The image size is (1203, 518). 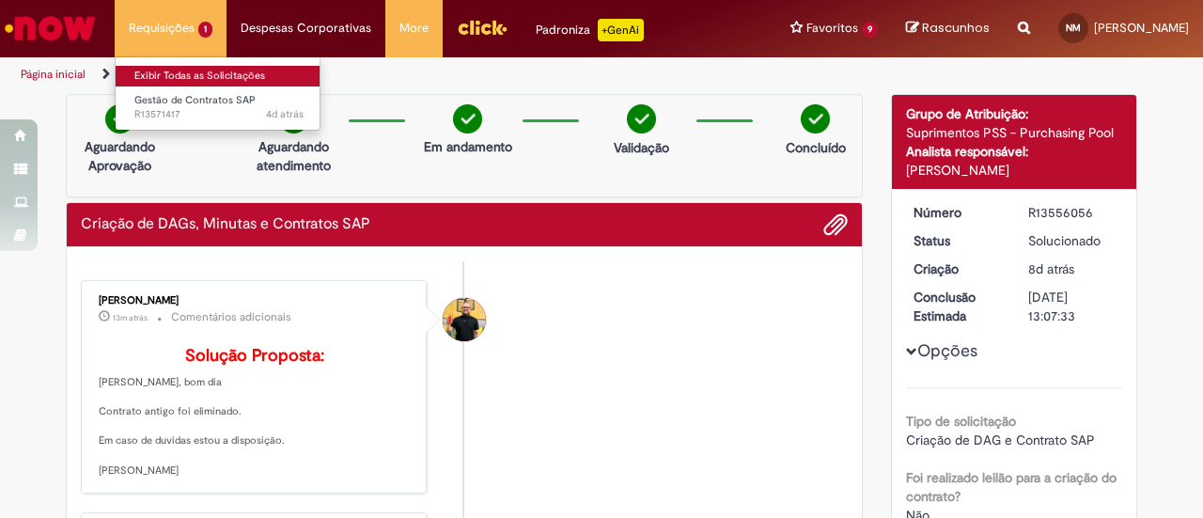 I want to click on p: Aguardando Aprovação, so click(x=119, y=156).